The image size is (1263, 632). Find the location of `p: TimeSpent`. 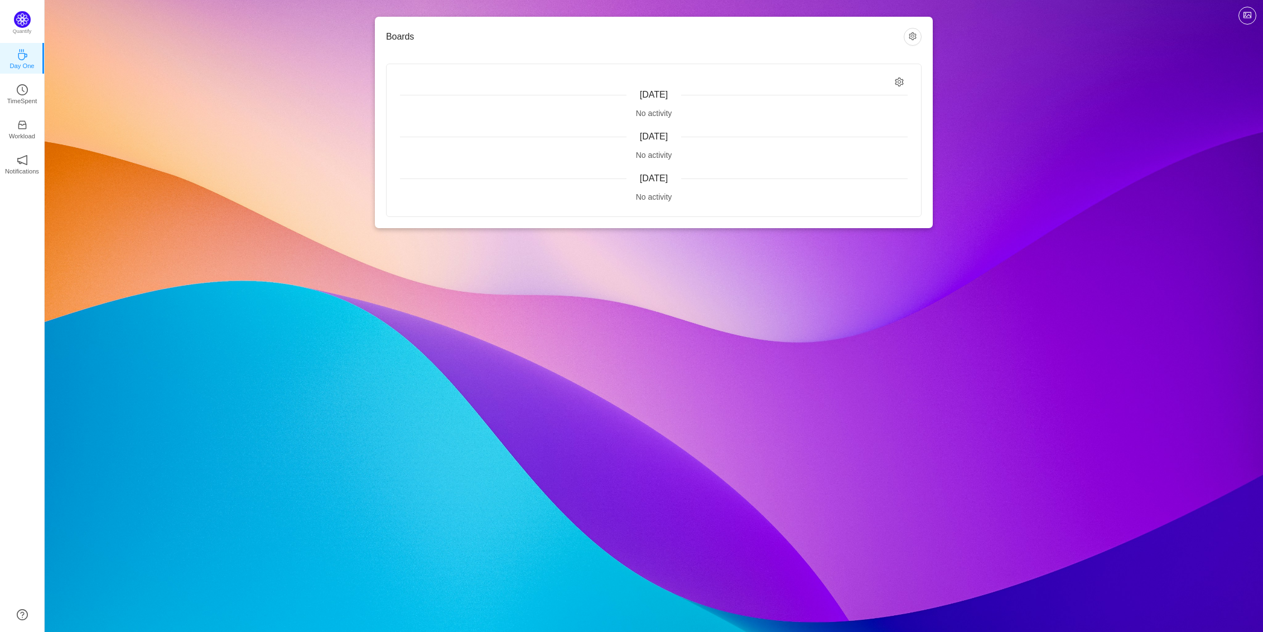

p: TimeSpent is located at coordinates (22, 101).